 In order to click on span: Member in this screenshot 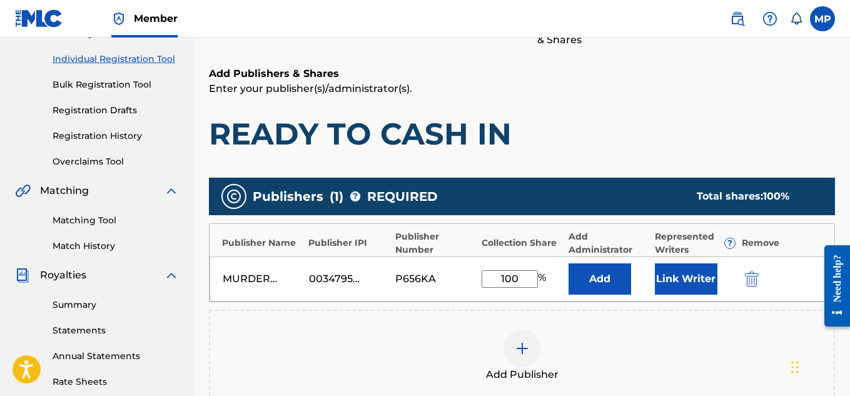, I will do `click(156, 18)`.